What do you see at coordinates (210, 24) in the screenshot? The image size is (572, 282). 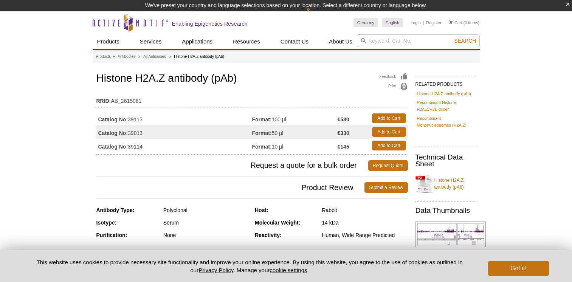 I see `h2: Enabling Epigenetics Research` at bounding box center [210, 24].